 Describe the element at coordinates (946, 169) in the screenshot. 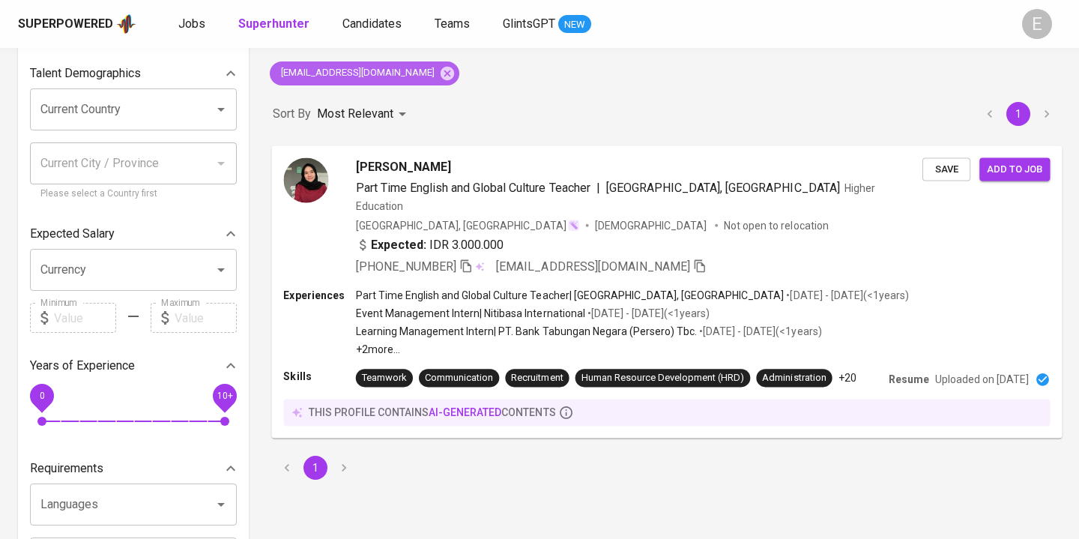

I see `span: Save` at that location.